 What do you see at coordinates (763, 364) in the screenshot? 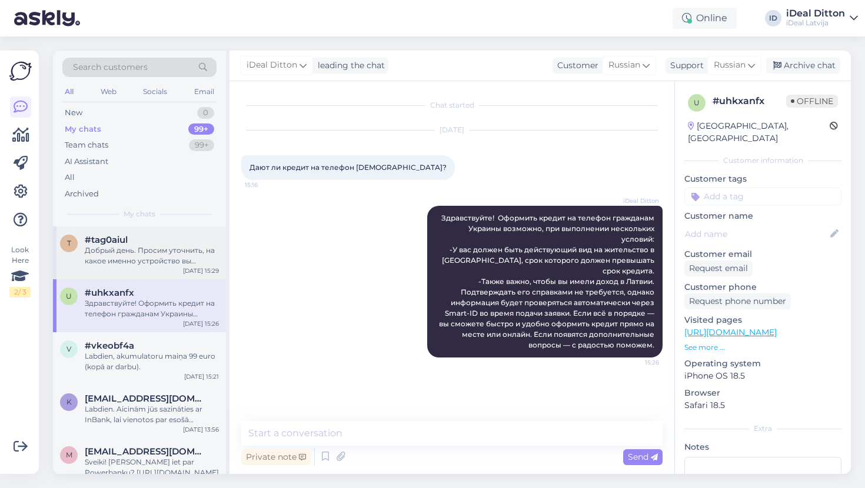
I see `p: Operating system` at bounding box center [763, 364].